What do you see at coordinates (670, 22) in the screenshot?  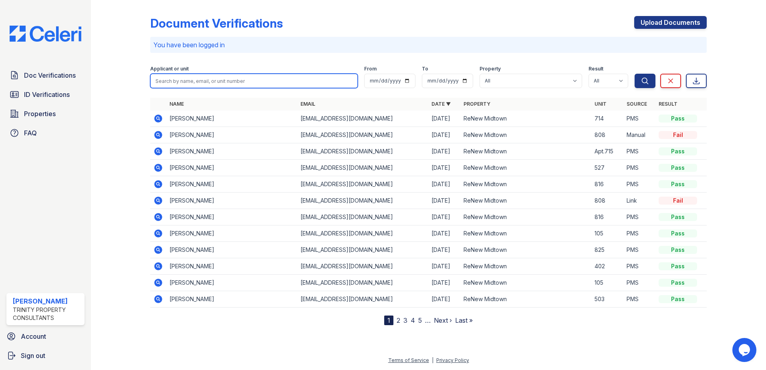 I see `a: Upload Documents` at bounding box center [670, 22].